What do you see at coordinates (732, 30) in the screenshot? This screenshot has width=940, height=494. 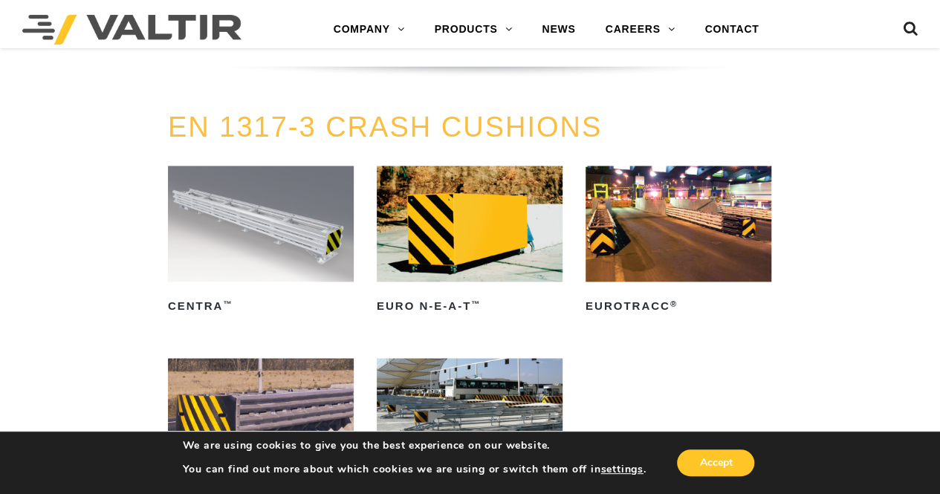 I see `a: CONTACT` at bounding box center [732, 30].